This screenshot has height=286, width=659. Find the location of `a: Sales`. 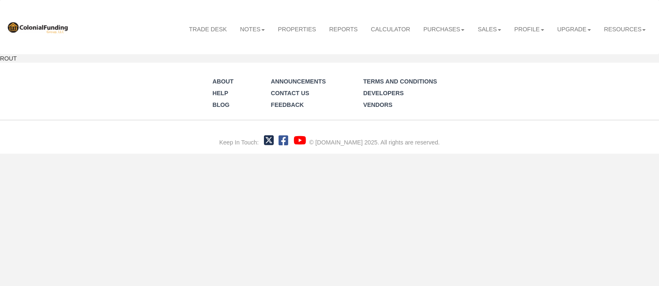

a: Sales is located at coordinates (490, 30).